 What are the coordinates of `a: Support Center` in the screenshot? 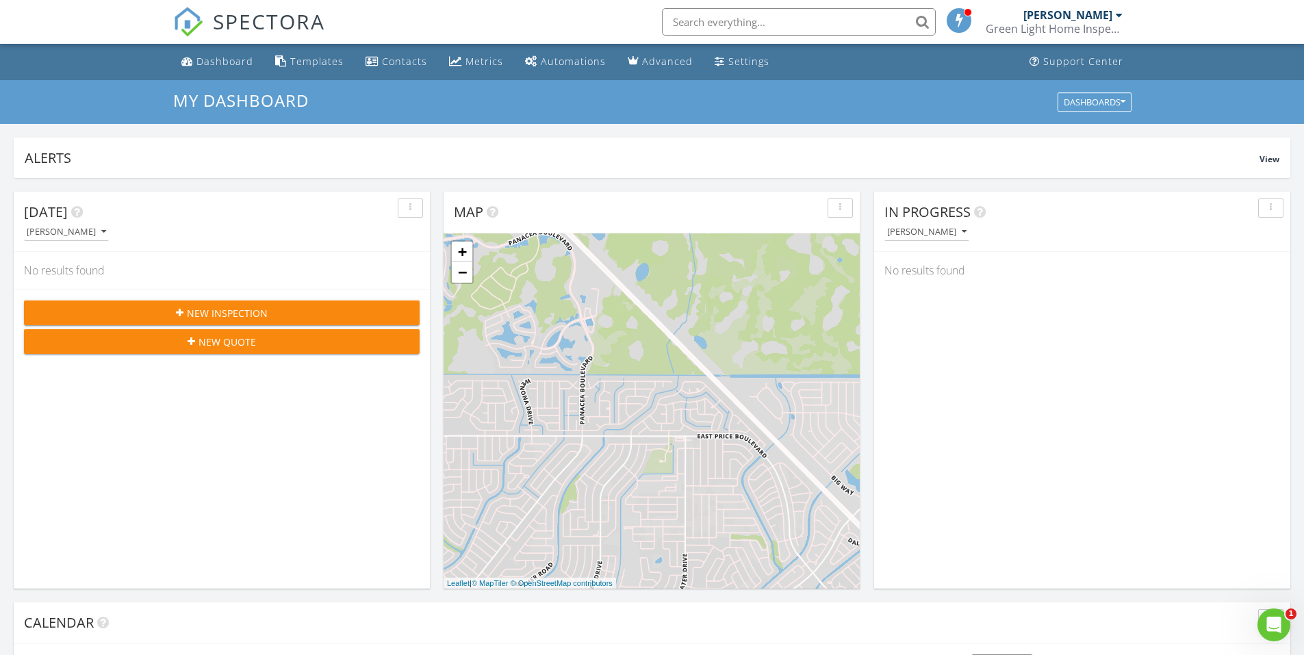 It's located at (1076, 62).